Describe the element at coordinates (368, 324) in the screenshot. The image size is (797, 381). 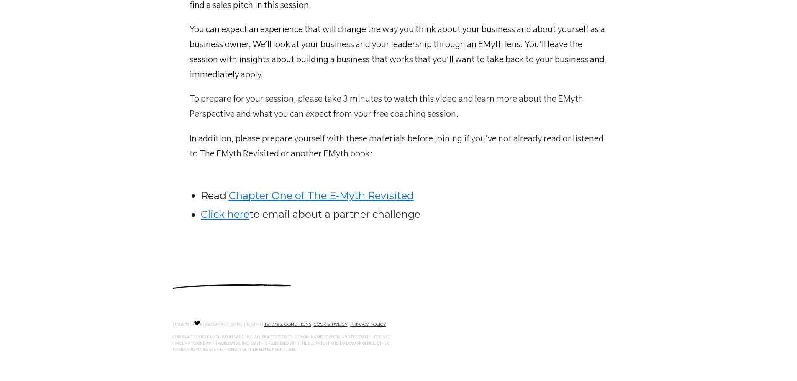
I see `a: PRIVACY POLICY` at that location.